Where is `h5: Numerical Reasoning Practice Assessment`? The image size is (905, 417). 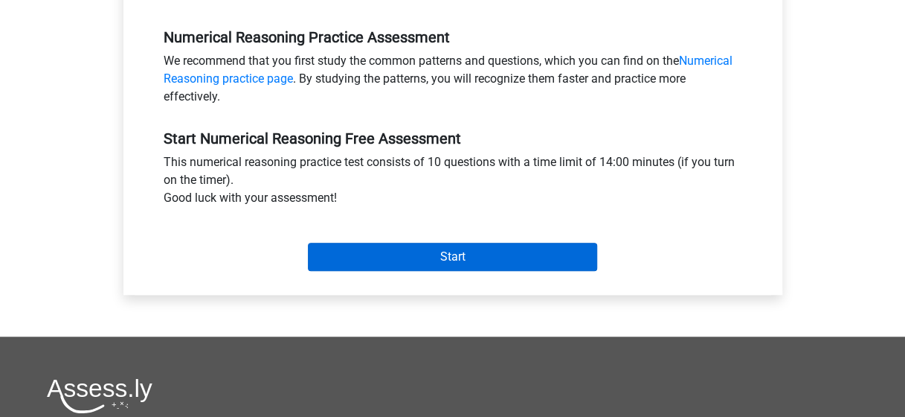 h5: Numerical Reasoning Practice Assessment is located at coordinates (453, 37).